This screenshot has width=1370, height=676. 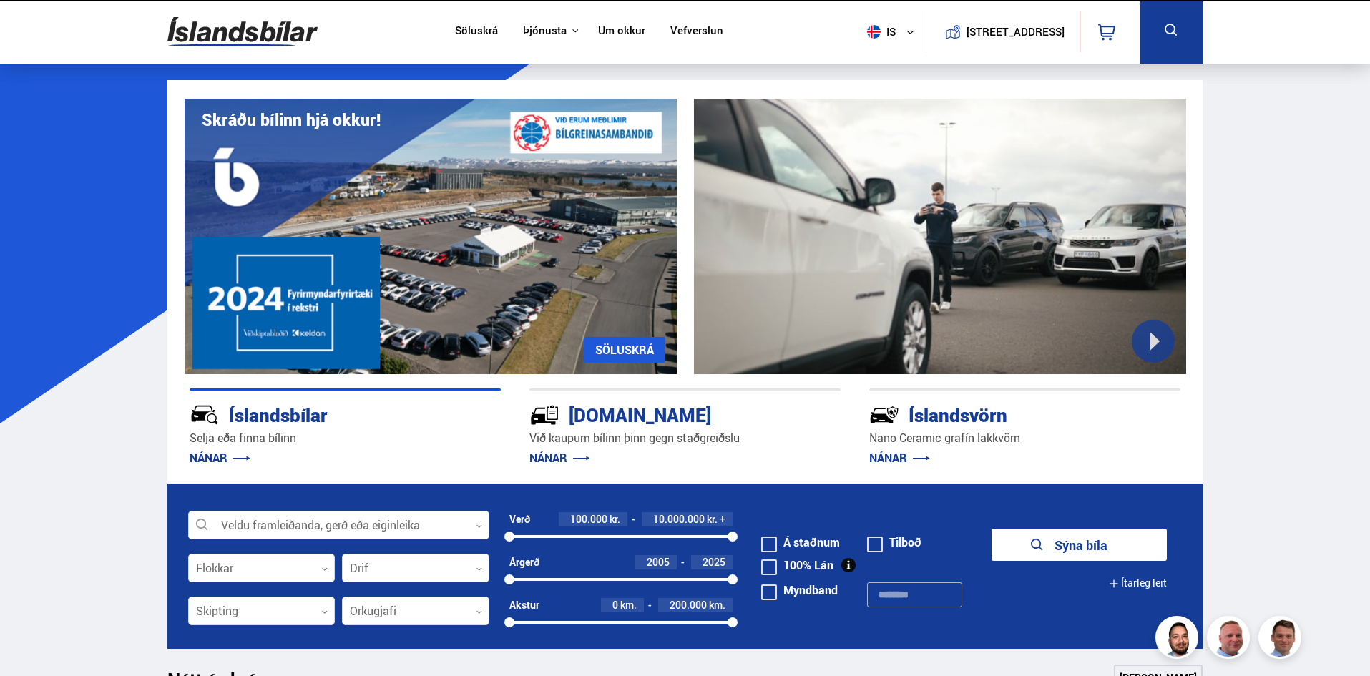 I want to click on img: eKx6w-_Home_640_.png, so click(x=431, y=236).